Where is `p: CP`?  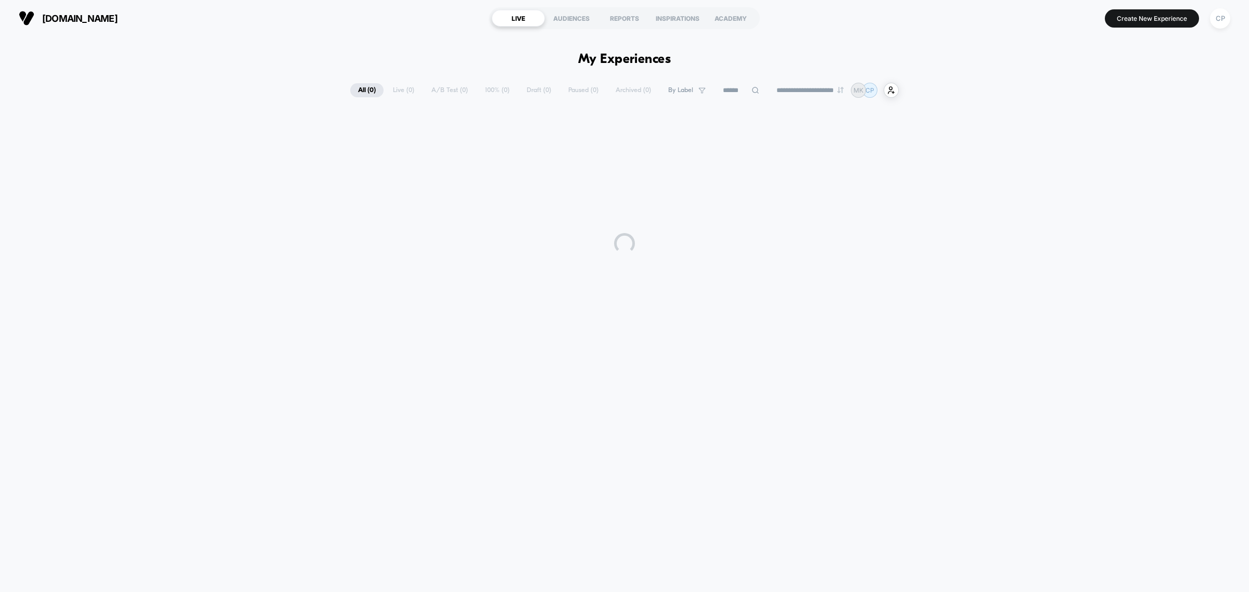
p: CP is located at coordinates (870, 90).